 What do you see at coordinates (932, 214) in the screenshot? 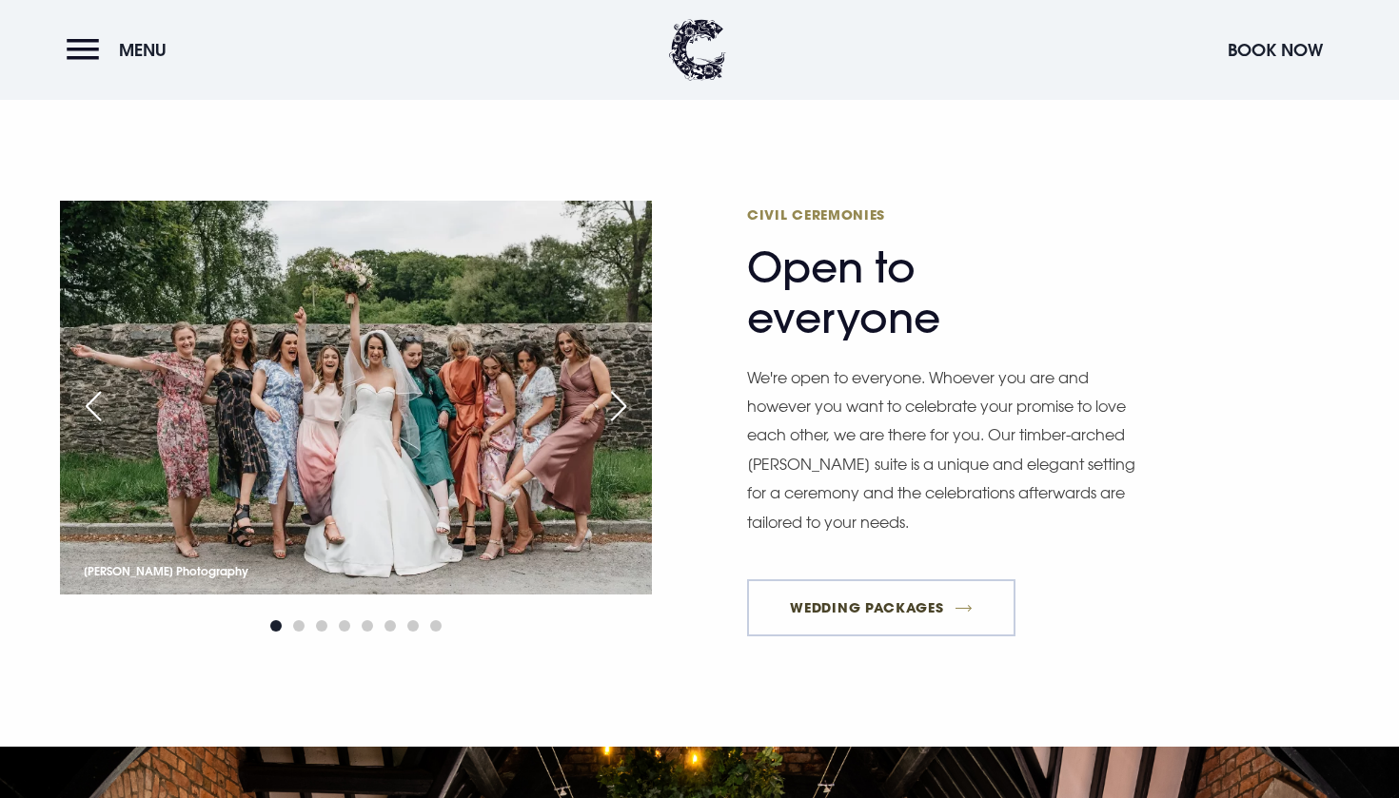
I see `span: Civil Ceremonies` at bounding box center [932, 214].